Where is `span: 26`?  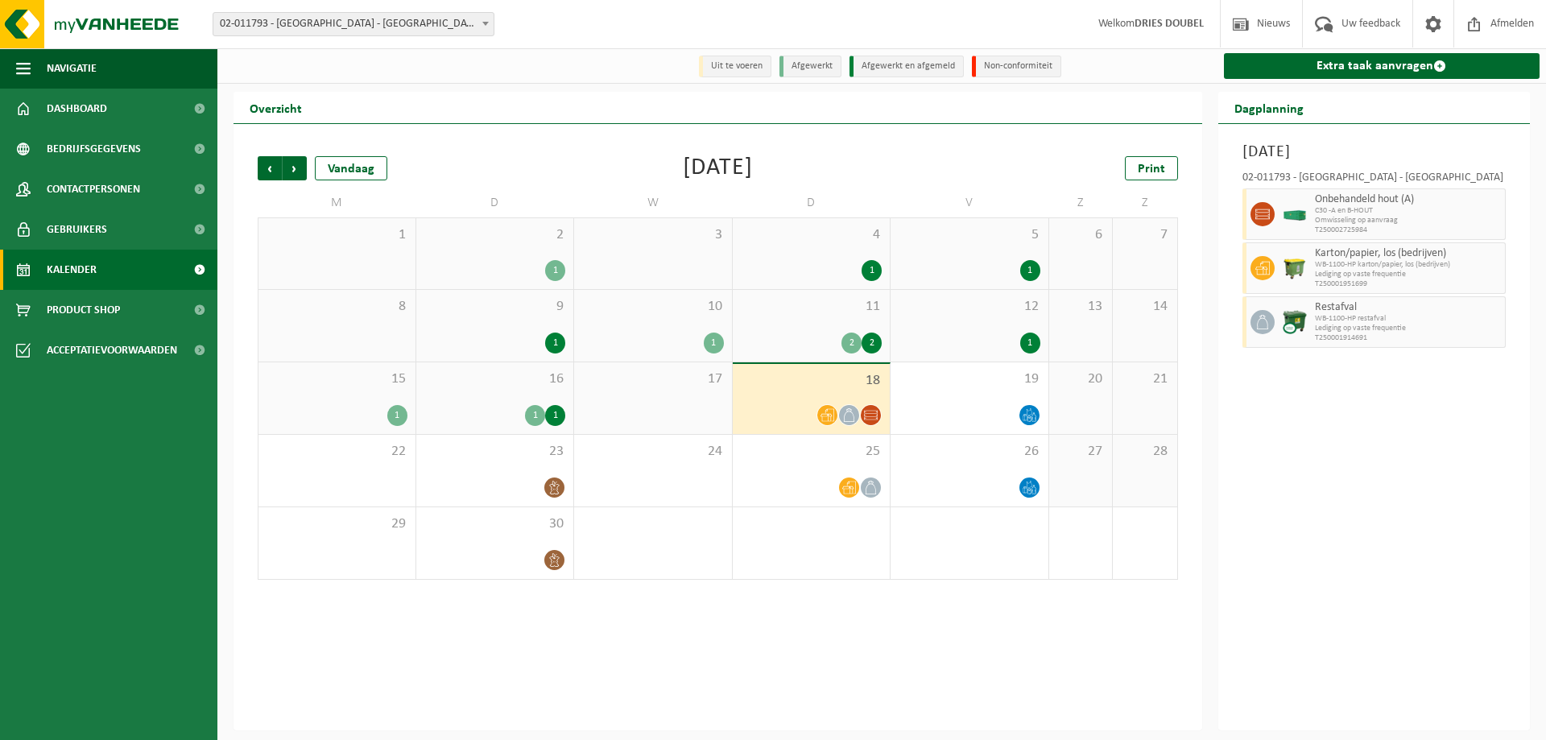 span: 26 is located at coordinates (969, 452).